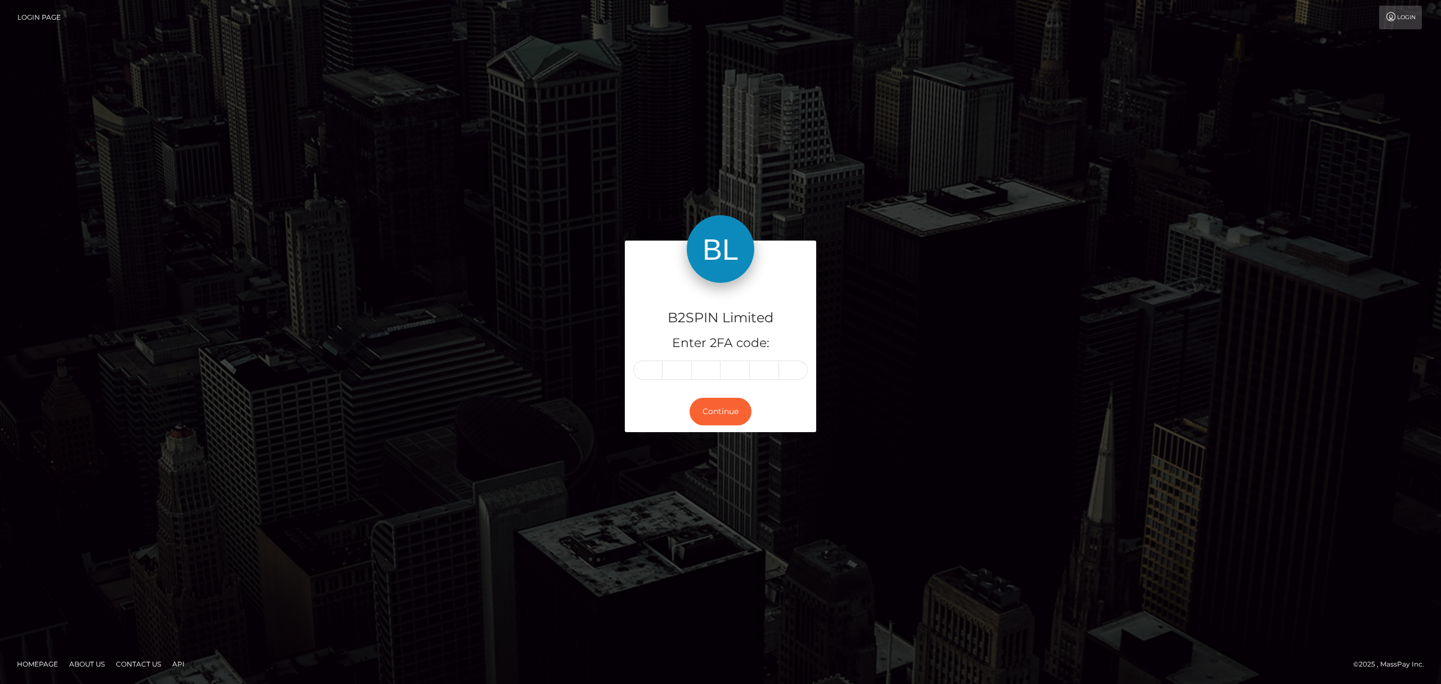  What do you see at coordinates (37, 663) in the screenshot?
I see `a: Homepage` at bounding box center [37, 663].